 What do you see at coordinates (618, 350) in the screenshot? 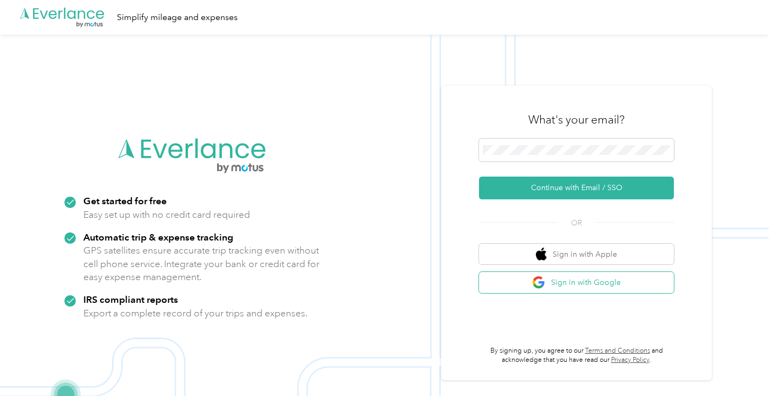
I see `a: Terms and Conditions` at bounding box center [618, 350].